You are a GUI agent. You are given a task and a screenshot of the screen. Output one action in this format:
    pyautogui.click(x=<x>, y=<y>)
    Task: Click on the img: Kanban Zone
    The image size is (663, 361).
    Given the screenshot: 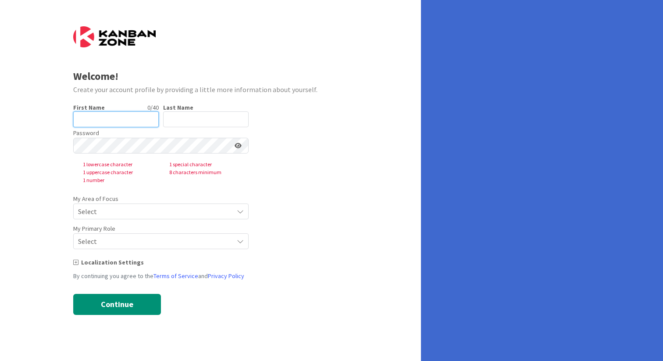 What is the action you would take?
    pyautogui.click(x=114, y=37)
    